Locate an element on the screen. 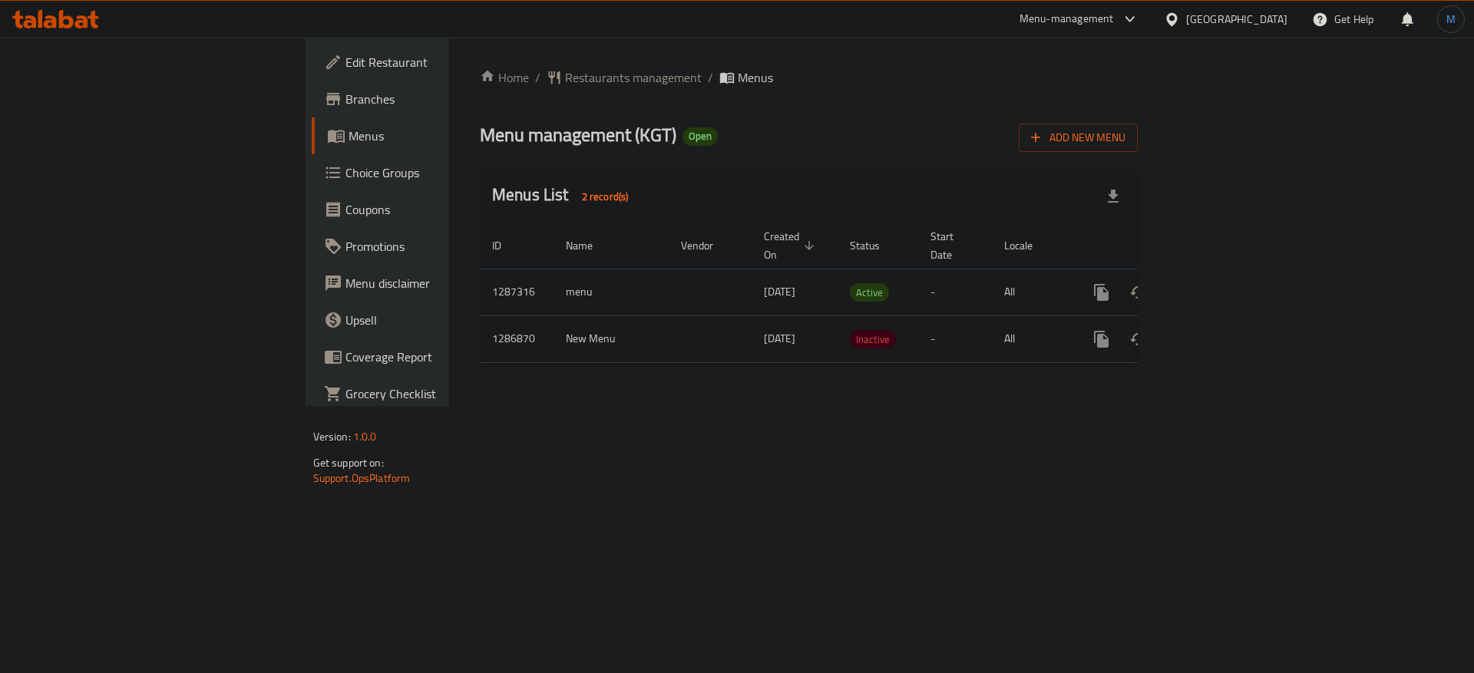 The width and height of the screenshot is (1474, 673). a: Coupons is located at coordinates (431, 210).